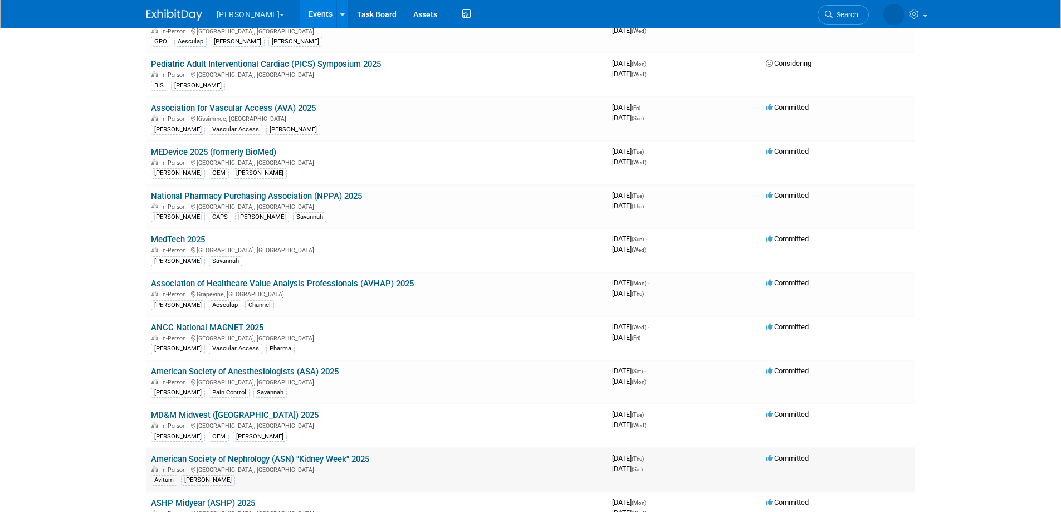  What do you see at coordinates (233, 108) in the screenshot?
I see `a: Association for Vascular Access (AVA) 2025` at bounding box center [233, 108].